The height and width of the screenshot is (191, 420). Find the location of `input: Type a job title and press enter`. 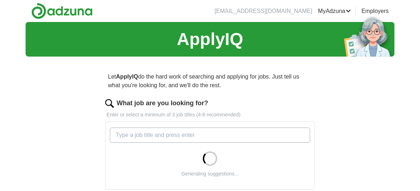

input: Type a job title and press enter is located at coordinates (210, 135).